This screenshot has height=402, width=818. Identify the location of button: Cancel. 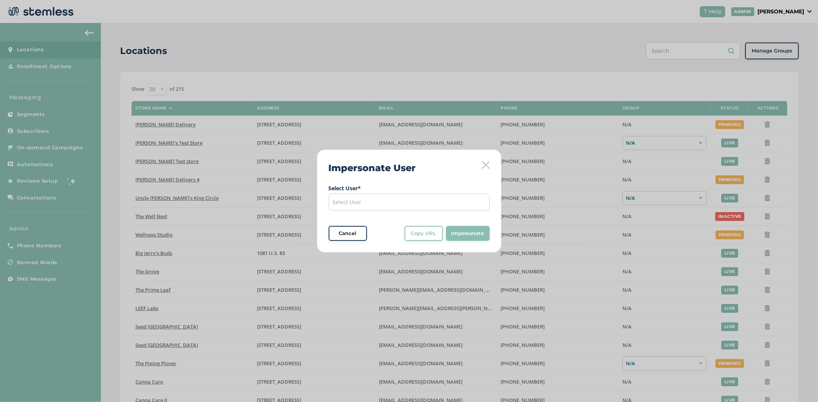
(348, 234).